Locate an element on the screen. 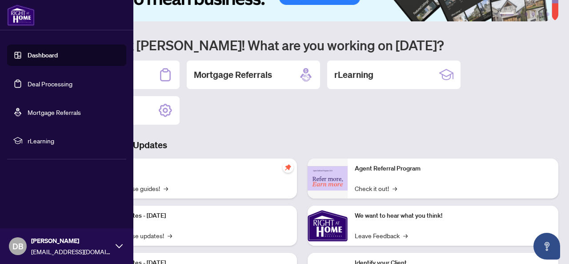 The image size is (569, 264). img: logo is located at coordinates (21, 15).